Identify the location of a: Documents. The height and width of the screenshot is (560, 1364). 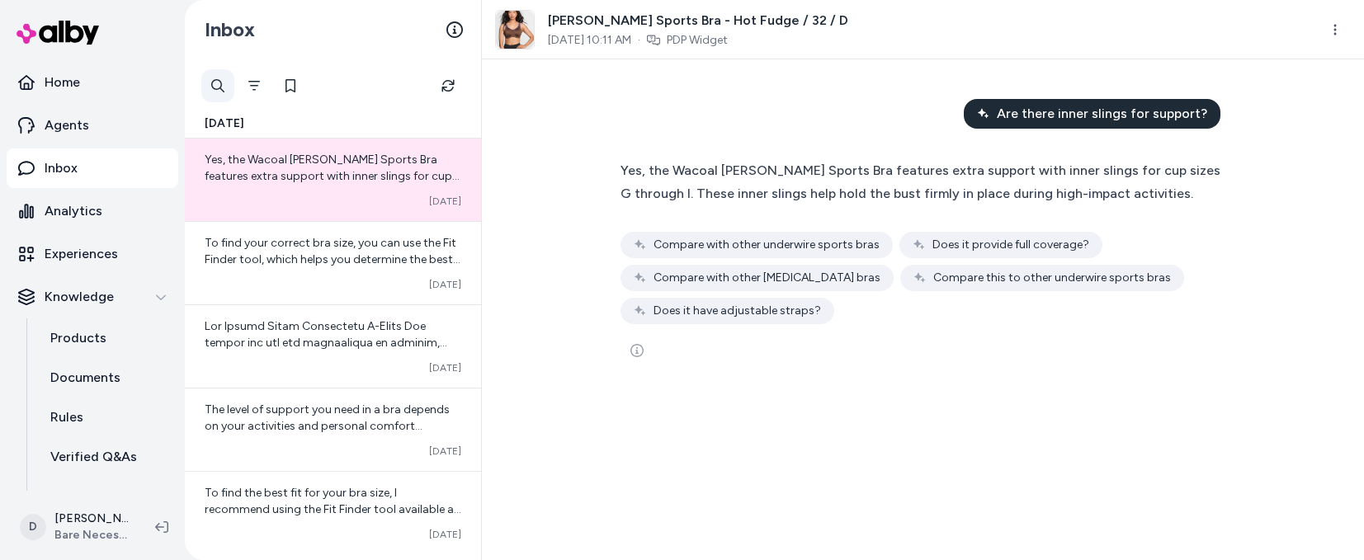
(106, 378).